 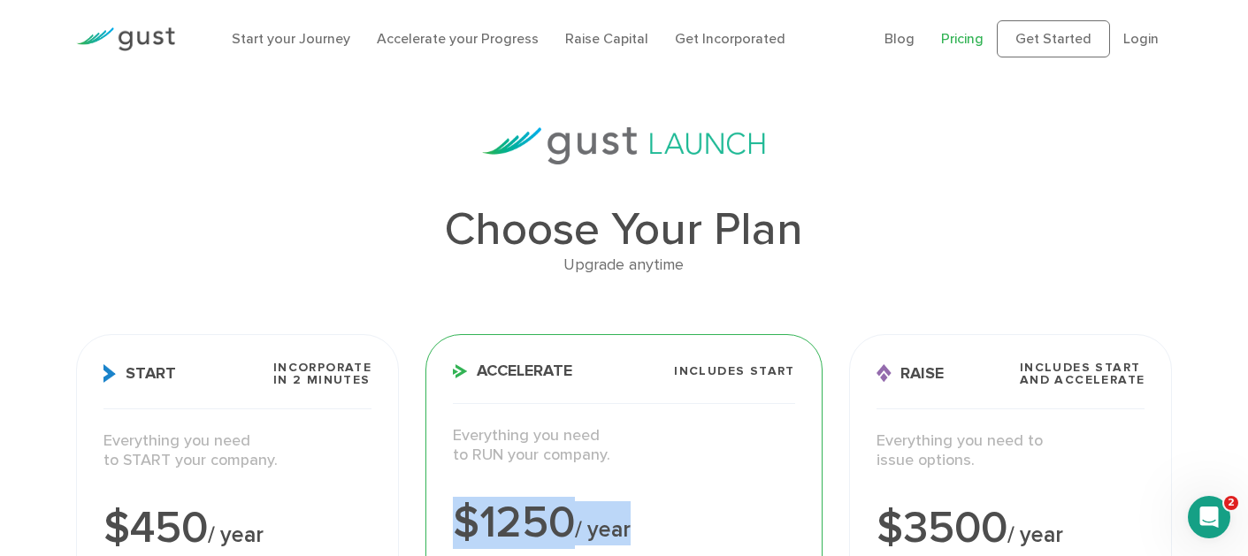 I want to click on img: Gust Logo, so click(x=126, y=39).